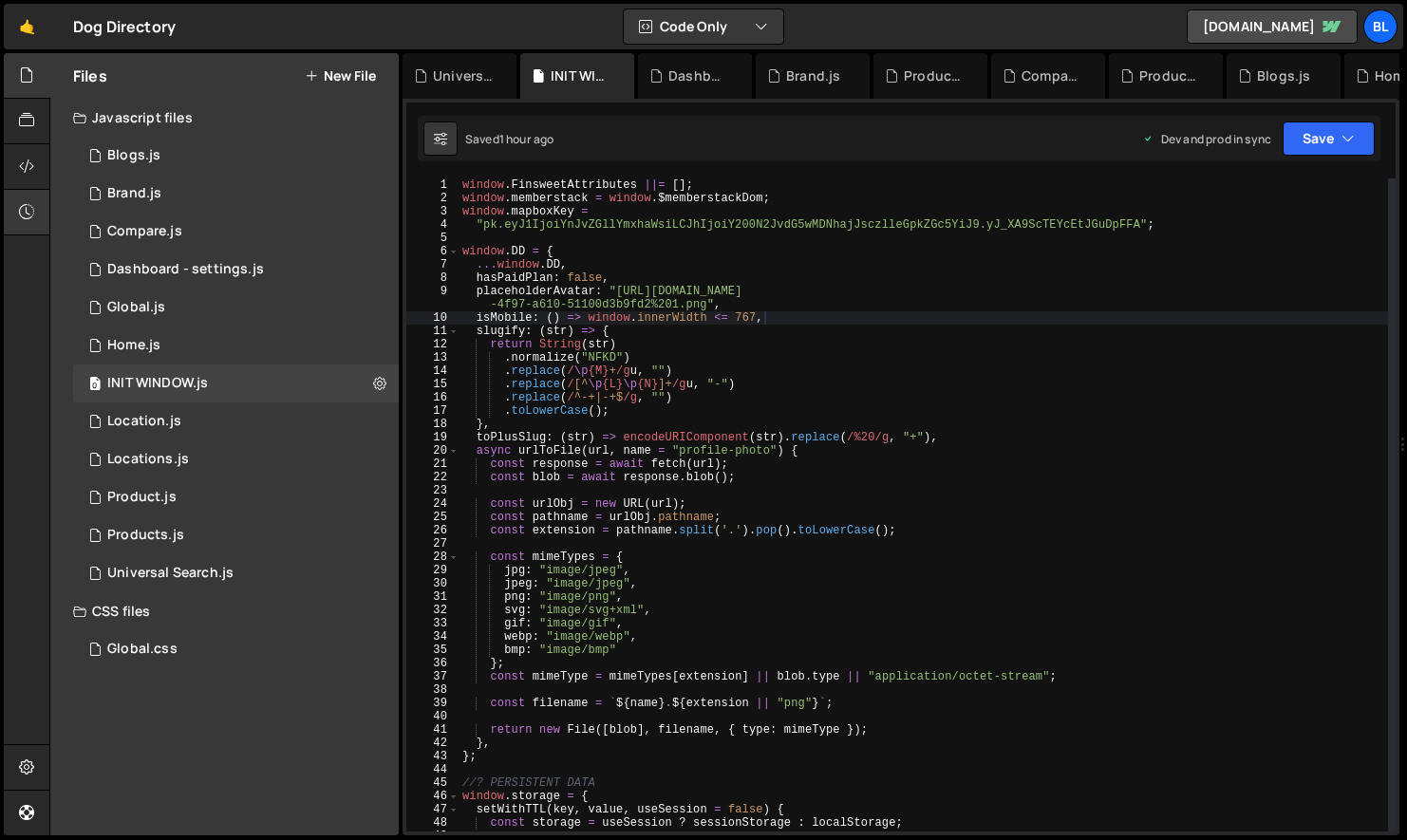  What do you see at coordinates (142, 650) in the screenshot?
I see `div: Global.css` at bounding box center [142, 650].